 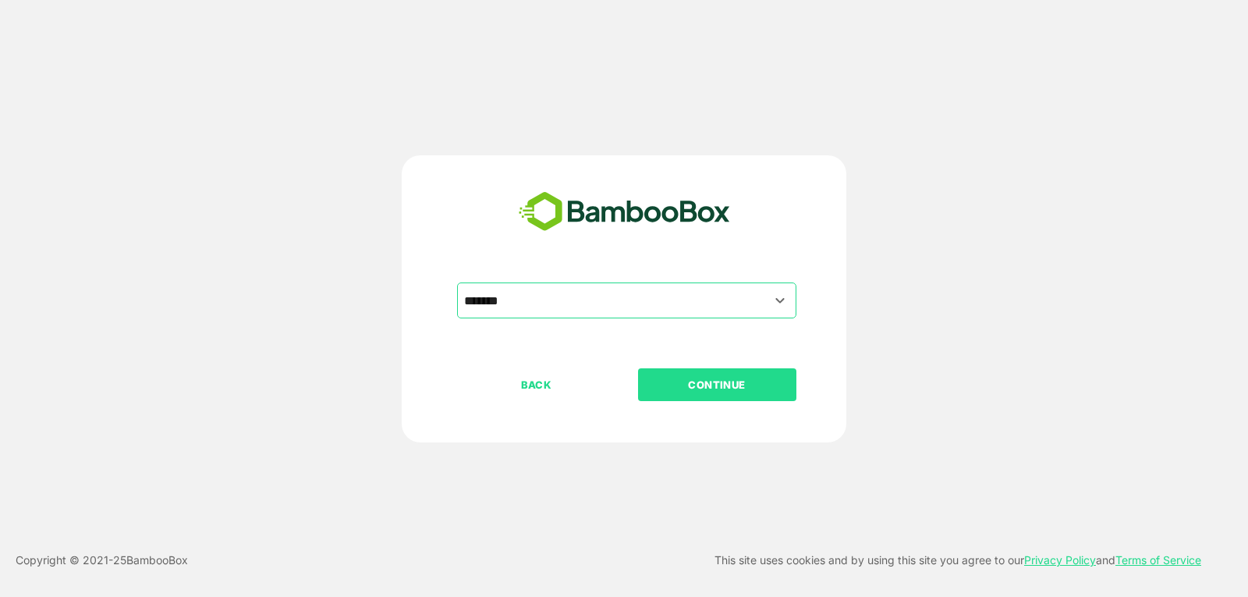 I want to click on button: BACK, so click(x=536, y=385).